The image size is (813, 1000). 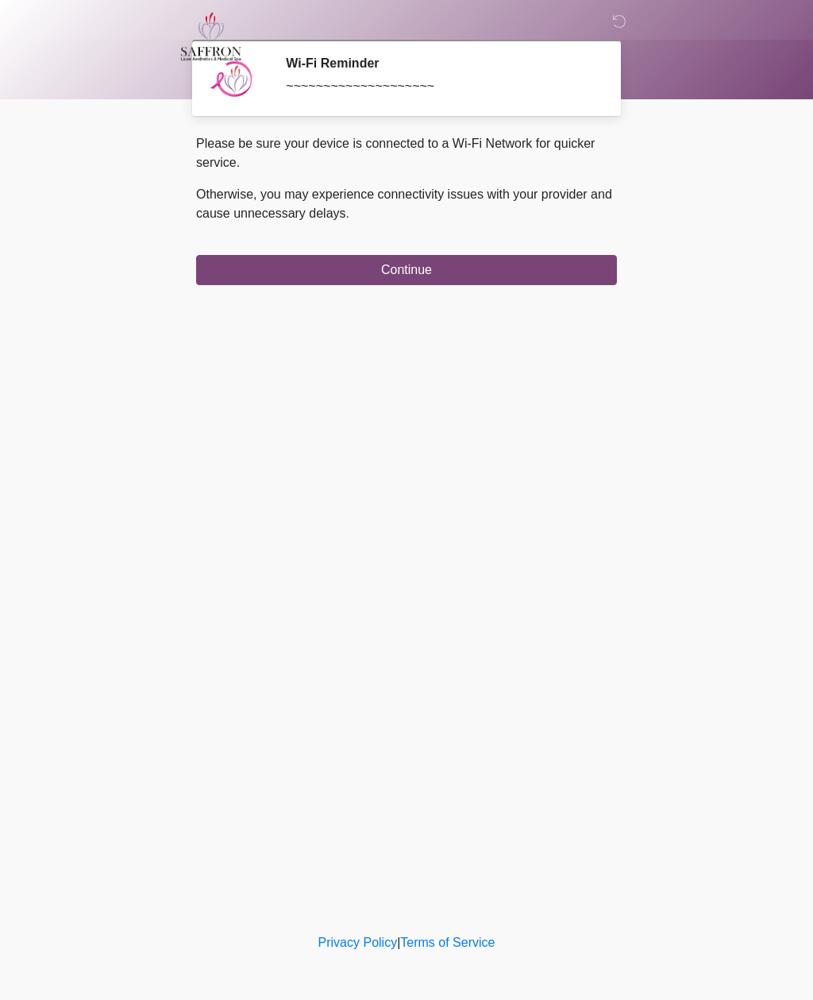 What do you see at coordinates (406, 204) in the screenshot?
I see `p: Otherwise, you may experience connectivity issues with your provider and cause unnecessary delays` at bounding box center [406, 204].